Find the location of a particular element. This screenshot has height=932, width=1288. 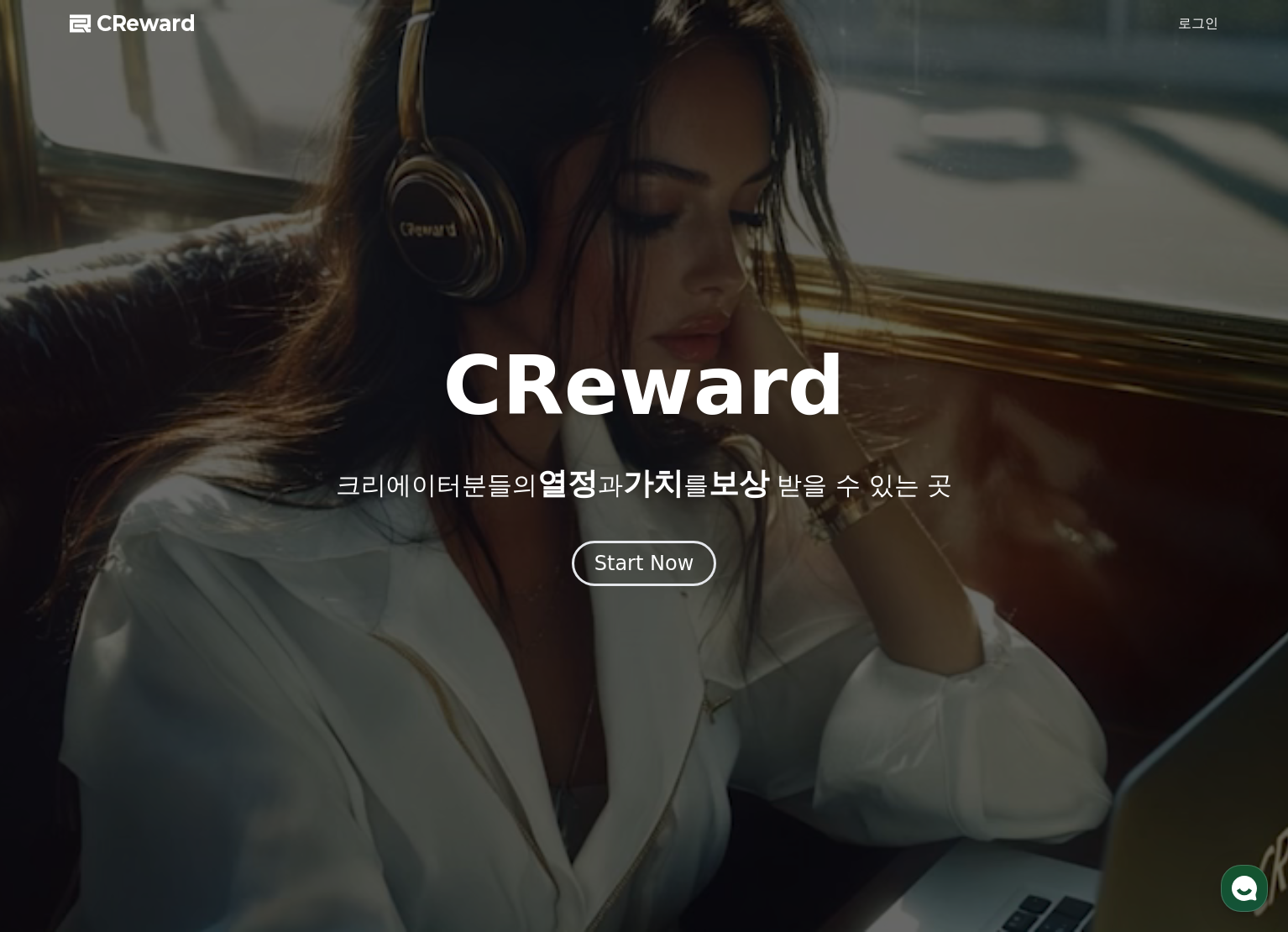

h1: CReward is located at coordinates (643, 386).